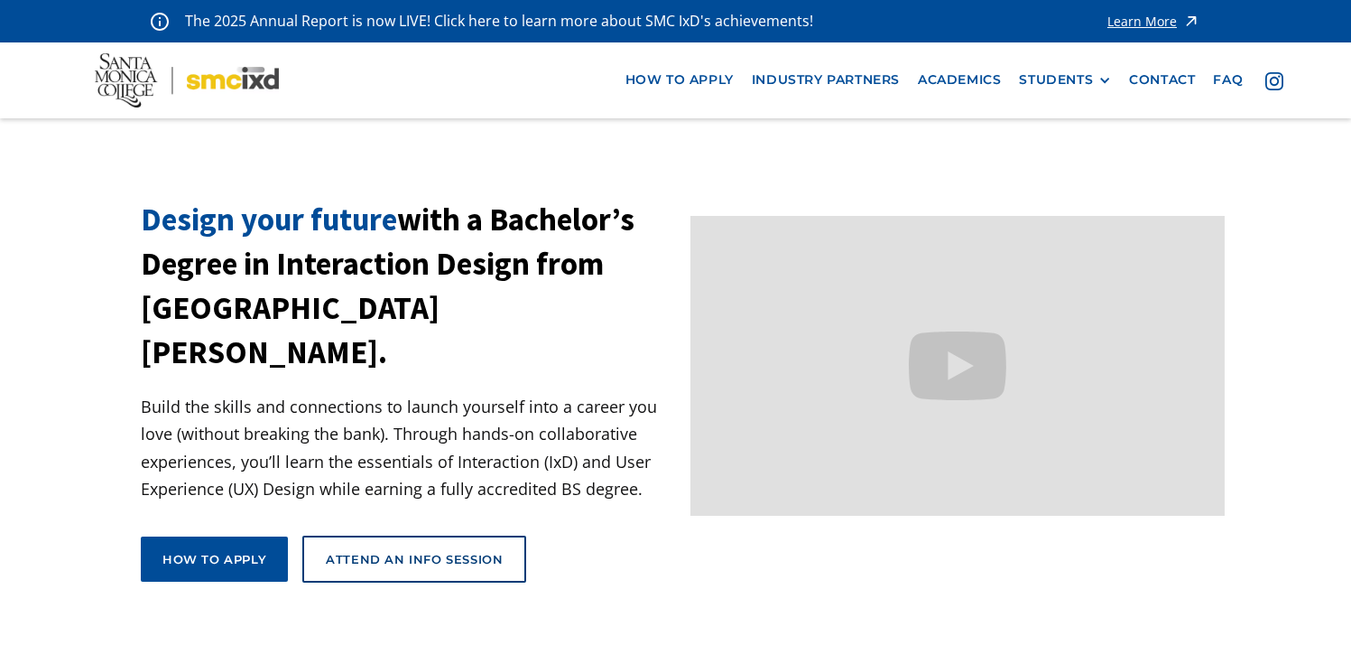  Describe the element at coordinates (408, 448) in the screenshot. I see `p: Build the skills and connections to launch yourself into a career you love (without breaking the ...` at that location.